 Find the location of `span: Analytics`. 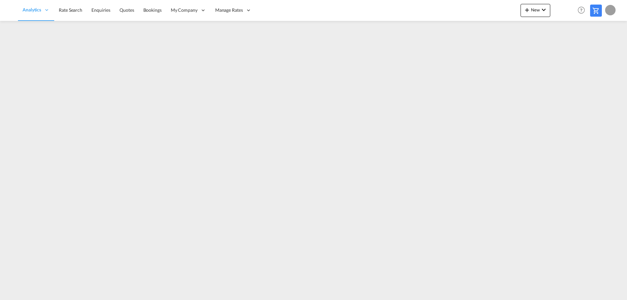

span: Analytics is located at coordinates (32, 10).